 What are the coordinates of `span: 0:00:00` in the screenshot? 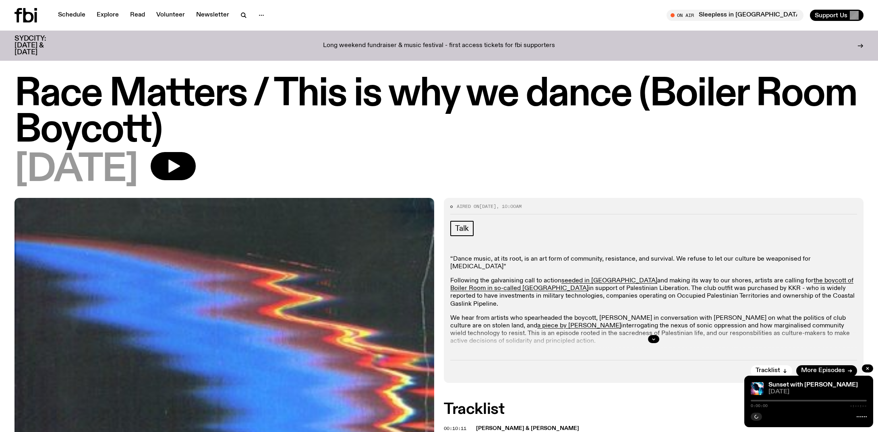 It's located at (759, 406).